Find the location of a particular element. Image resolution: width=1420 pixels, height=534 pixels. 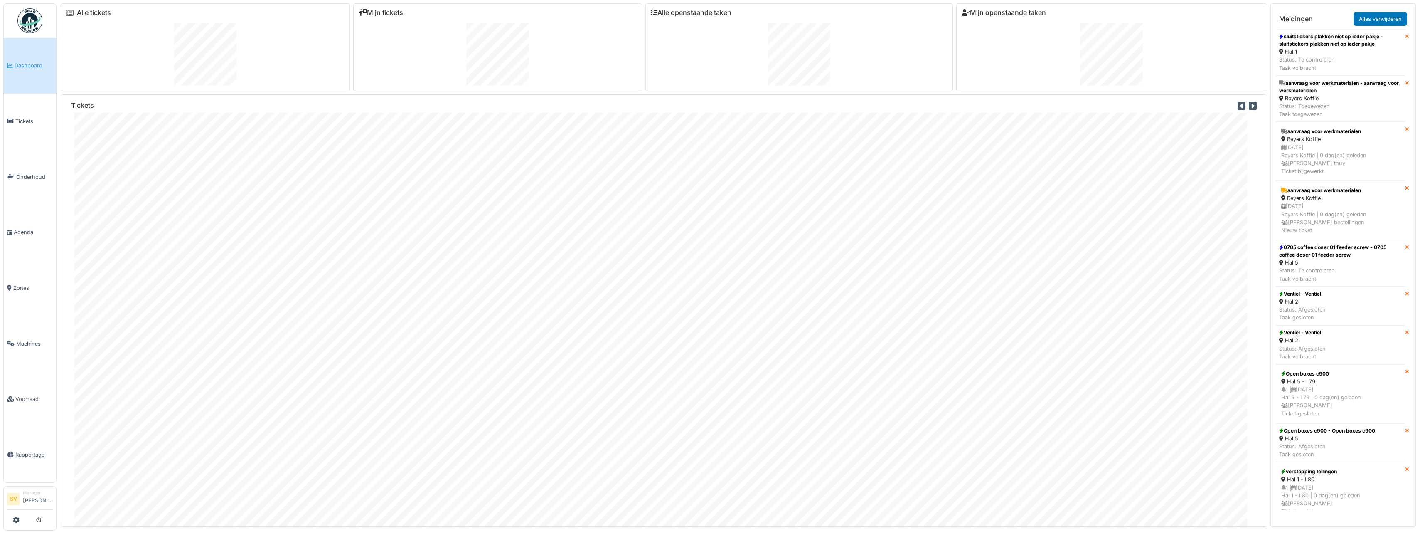

a: Alle openstaande taken is located at coordinates (691, 12).